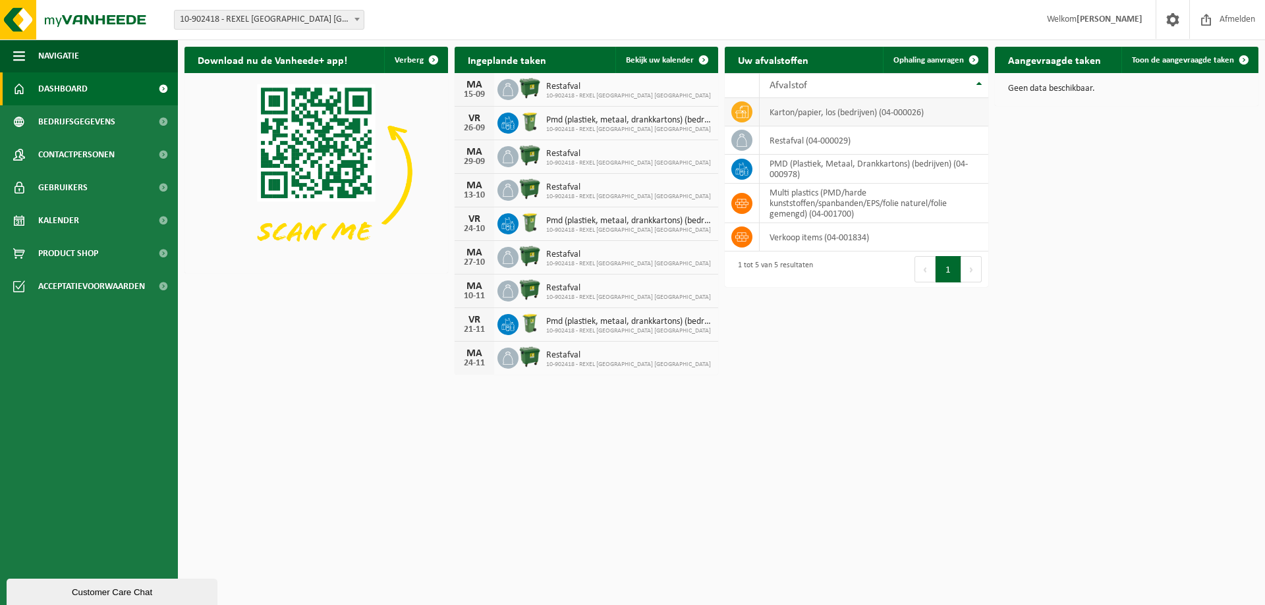  Describe the element at coordinates (772, 269) in the screenshot. I see `div: 1 tot 5 van 5 resultaten` at that location.